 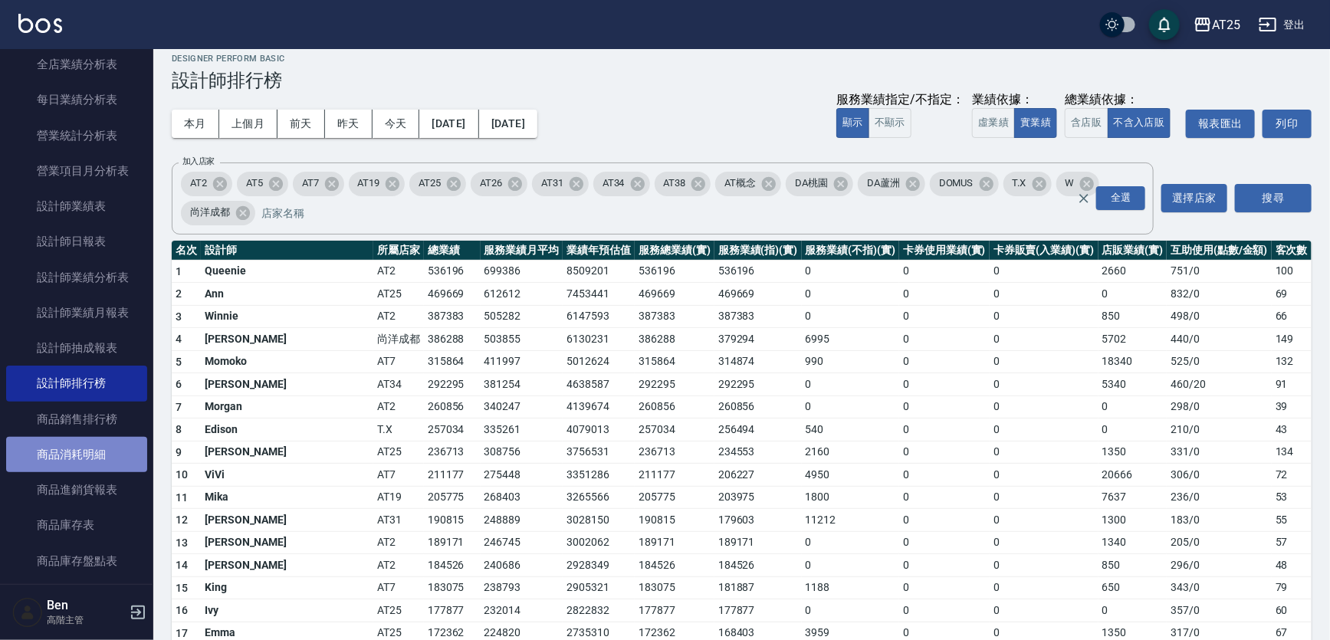 I want to click on div: AT26, so click(x=499, y=184).